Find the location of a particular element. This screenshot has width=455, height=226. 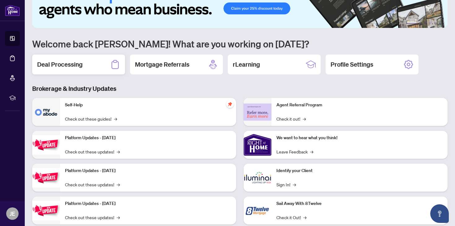

img: We want to hear what you think! is located at coordinates (257, 144).